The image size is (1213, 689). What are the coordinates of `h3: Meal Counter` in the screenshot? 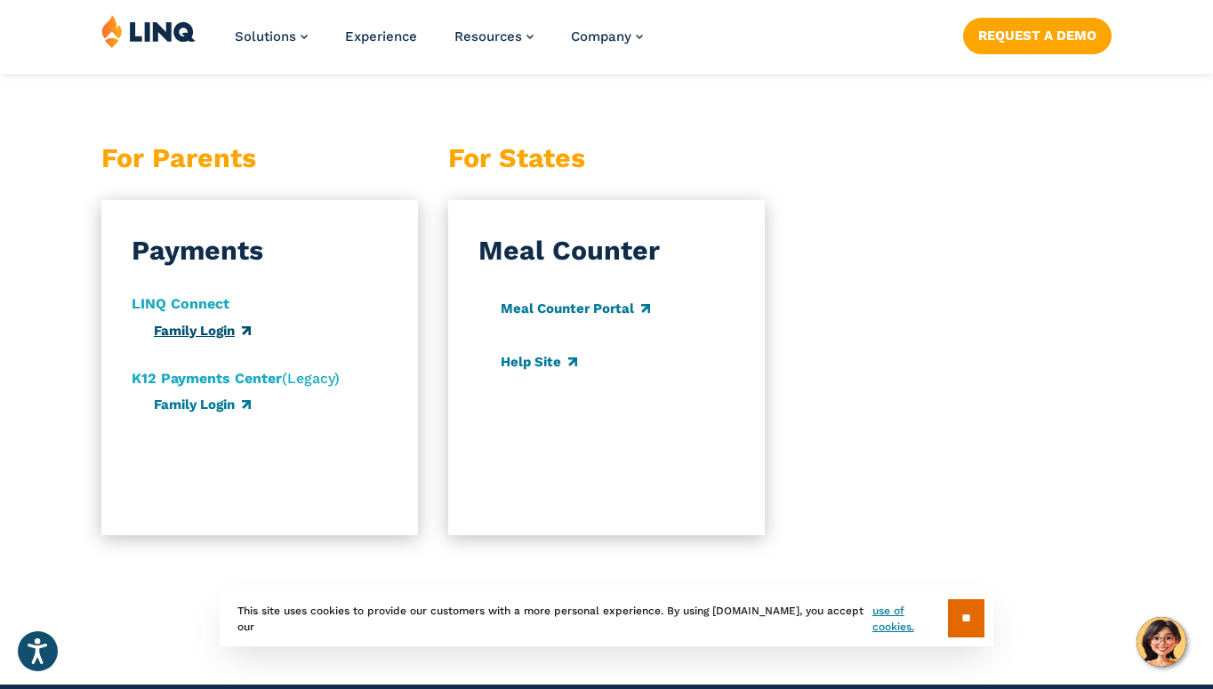 It's located at (569, 251).